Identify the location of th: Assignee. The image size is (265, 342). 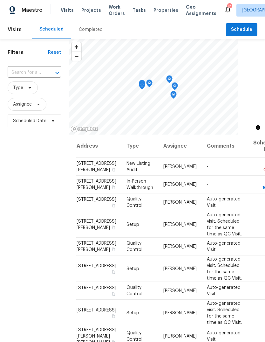
(180, 146).